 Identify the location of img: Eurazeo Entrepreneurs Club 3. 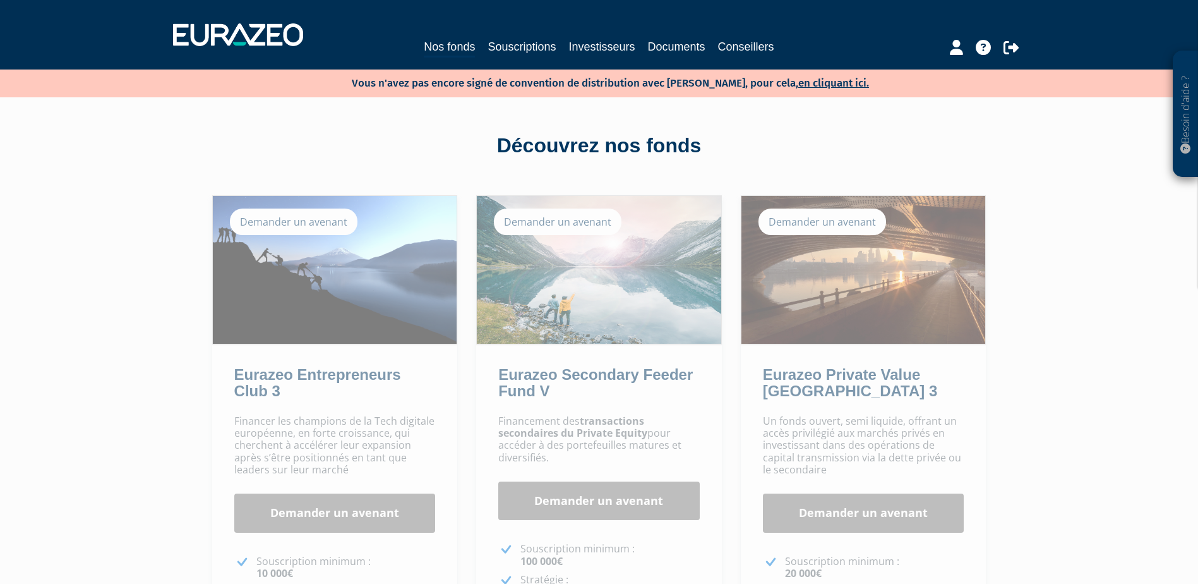
(335, 270).